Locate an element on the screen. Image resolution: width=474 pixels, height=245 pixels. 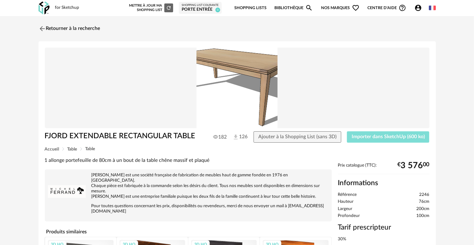
a: Retourner à la recherche is located at coordinates (69, 29).